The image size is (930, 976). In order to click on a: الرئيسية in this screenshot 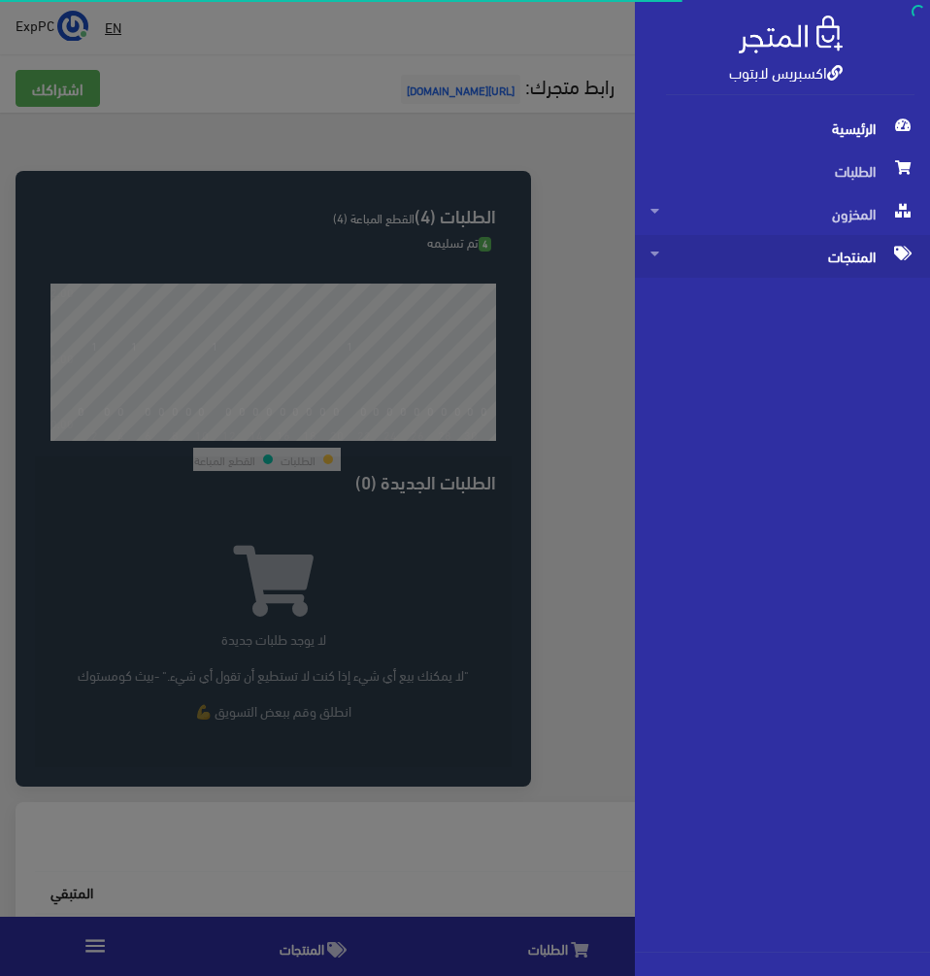, I will do `click(783, 128)`.